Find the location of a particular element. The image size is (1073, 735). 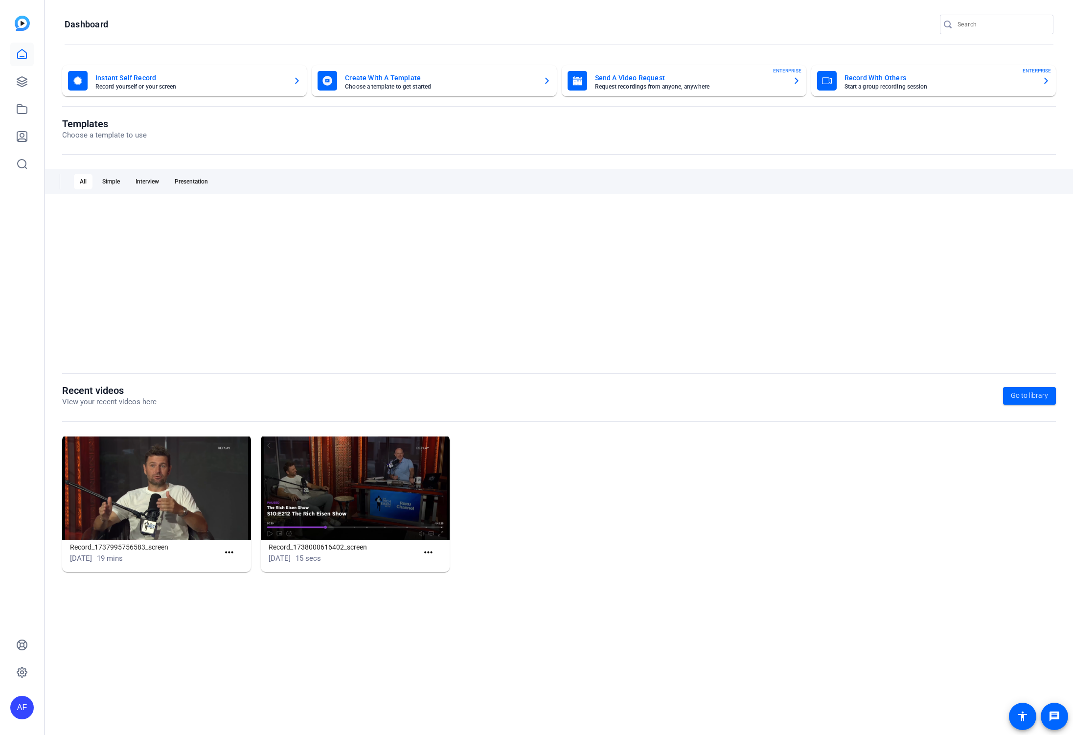

mat-card-subtitle: Start a group recording session is located at coordinates (939, 87).